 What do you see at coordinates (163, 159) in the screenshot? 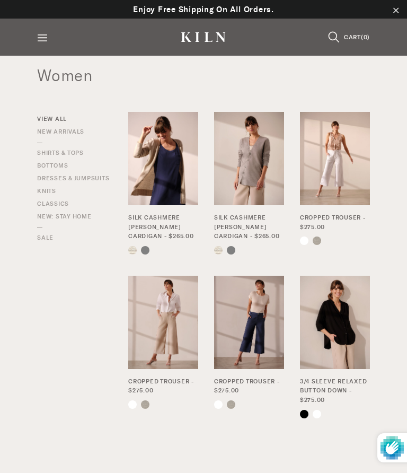
I see `img: 28_021_550x750.jpg` at bounding box center [163, 159].